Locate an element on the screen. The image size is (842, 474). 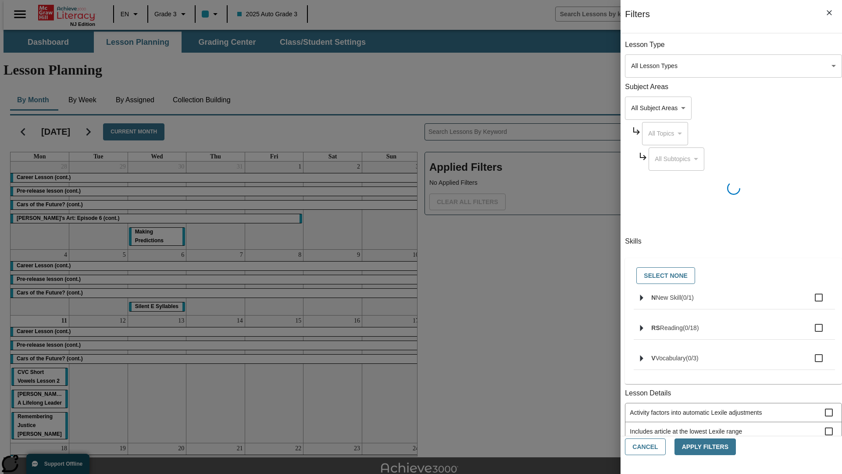
span: 0 skills selected/1 skills in group is located at coordinates (688, 297).